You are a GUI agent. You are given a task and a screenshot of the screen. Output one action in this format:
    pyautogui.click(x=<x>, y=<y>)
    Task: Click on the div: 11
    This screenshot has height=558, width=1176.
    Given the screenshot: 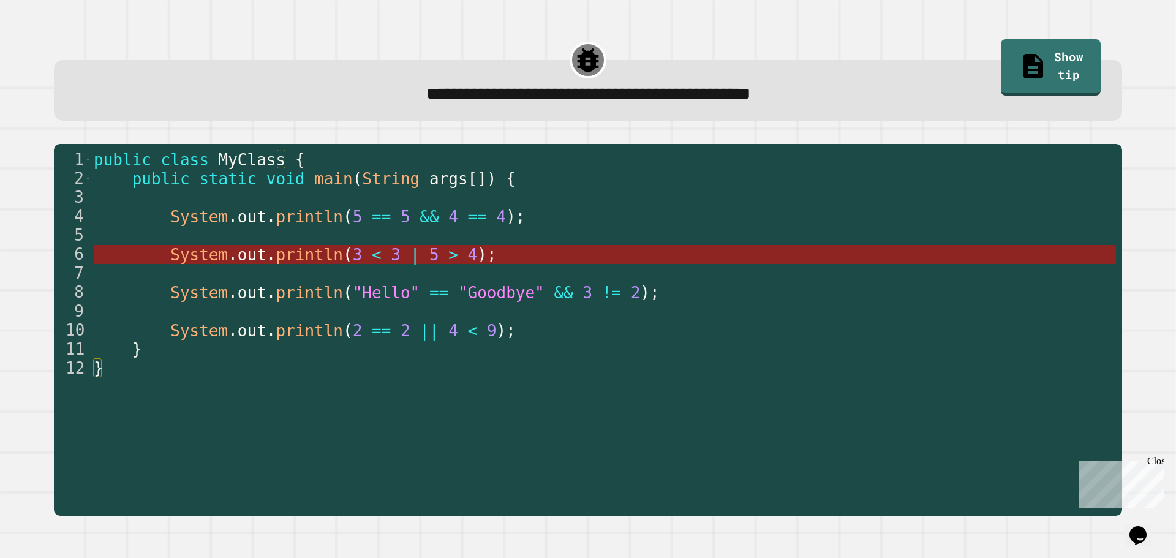 What is the action you would take?
    pyautogui.click(x=73, y=349)
    